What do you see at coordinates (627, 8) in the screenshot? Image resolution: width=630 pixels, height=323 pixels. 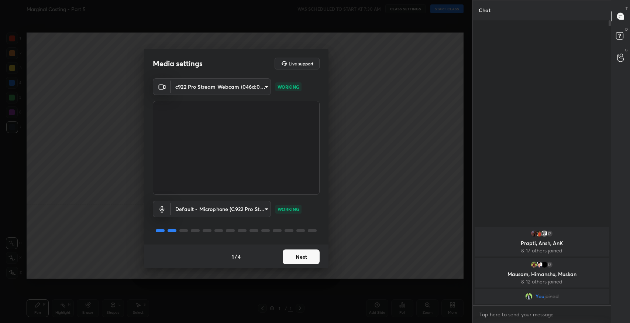 I see `p: T` at bounding box center [627, 8].